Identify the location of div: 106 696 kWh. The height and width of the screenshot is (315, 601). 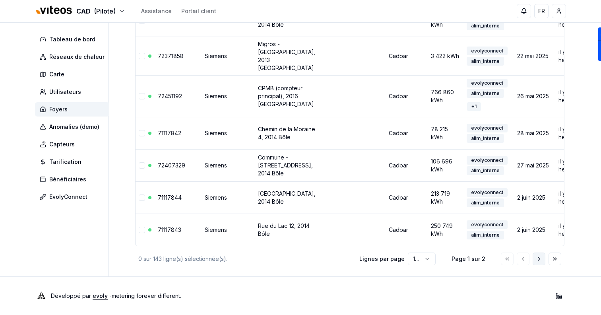
(446, 165).